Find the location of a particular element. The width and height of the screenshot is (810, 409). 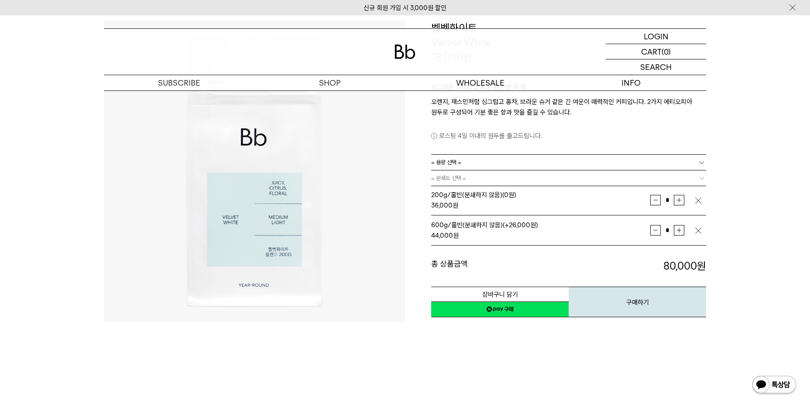

img: 카카오톡 채널 1:1 채팅 버튼 is located at coordinates (774, 385).